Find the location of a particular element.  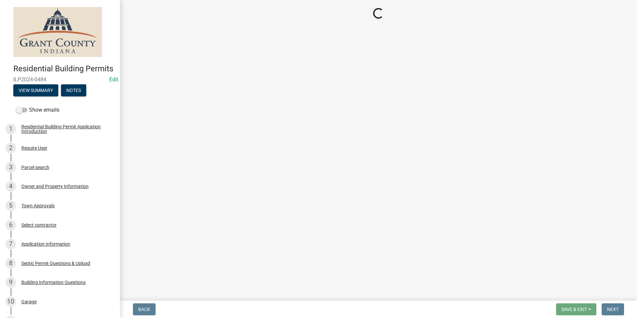

div: 2 is located at coordinates (11, 148).